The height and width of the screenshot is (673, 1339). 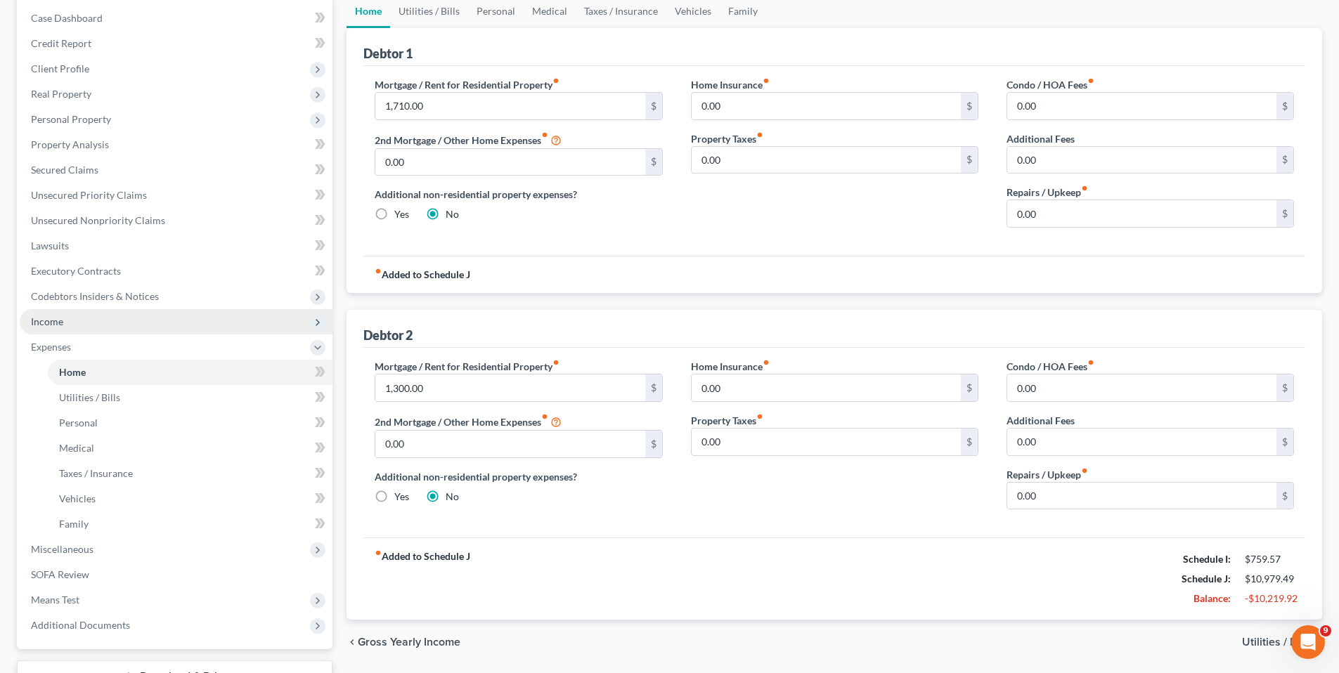 I want to click on button: go back, so click(x=22, y=19).